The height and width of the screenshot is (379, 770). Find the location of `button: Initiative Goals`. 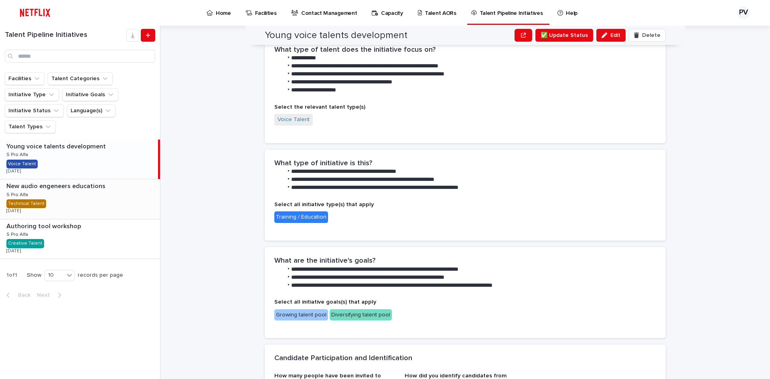

button: Initiative Goals is located at coordinates (90, 95).